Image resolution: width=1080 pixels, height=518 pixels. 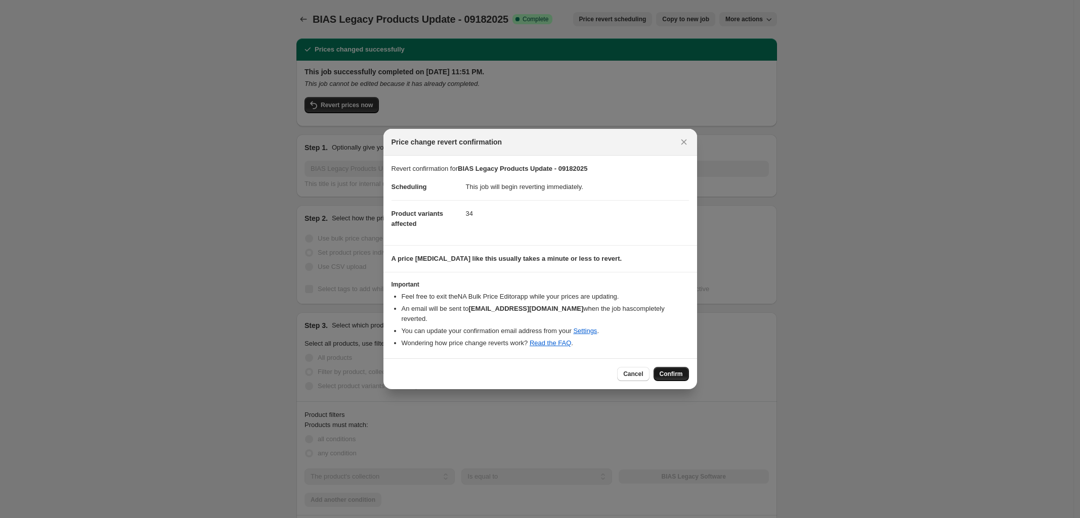 What do you see at coordinates (545, 297) in the screenshot?
I see `li: Feel free to exit the NA Bulk Price Editor app while your prices are updating.` at bounding box center [545, 297].